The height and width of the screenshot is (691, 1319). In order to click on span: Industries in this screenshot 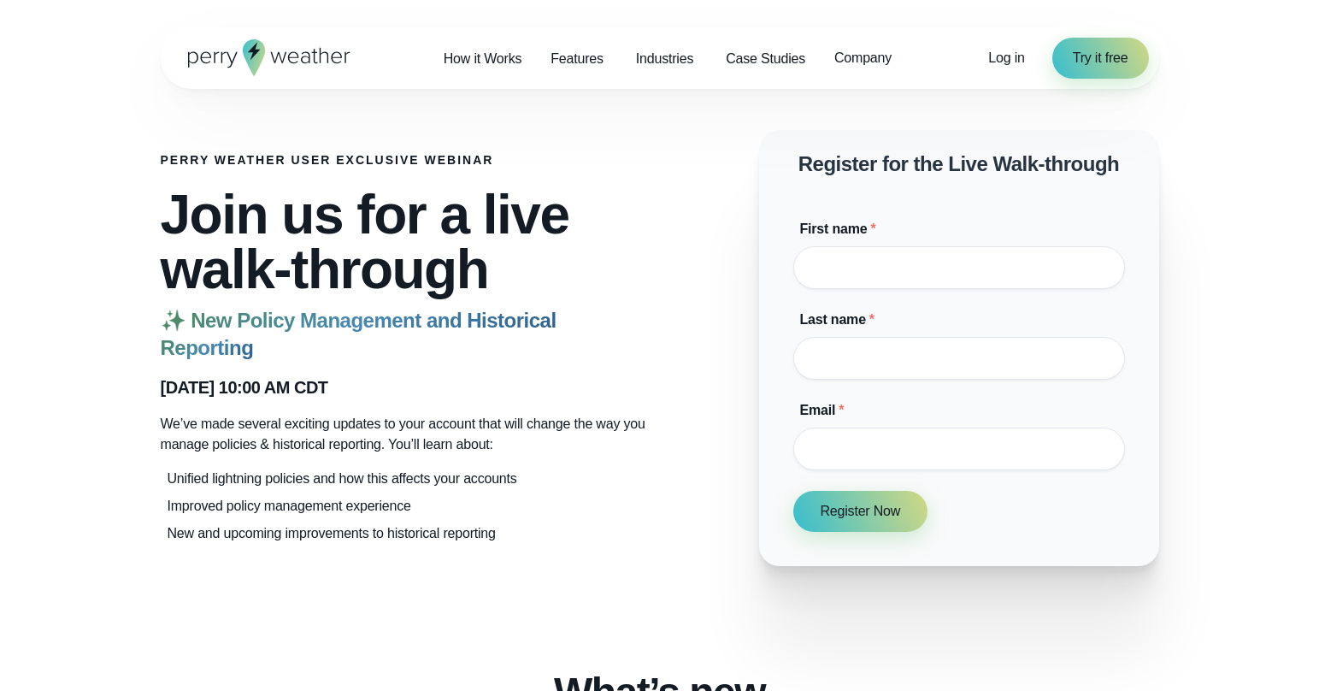, I will do `click(664, 59)`.